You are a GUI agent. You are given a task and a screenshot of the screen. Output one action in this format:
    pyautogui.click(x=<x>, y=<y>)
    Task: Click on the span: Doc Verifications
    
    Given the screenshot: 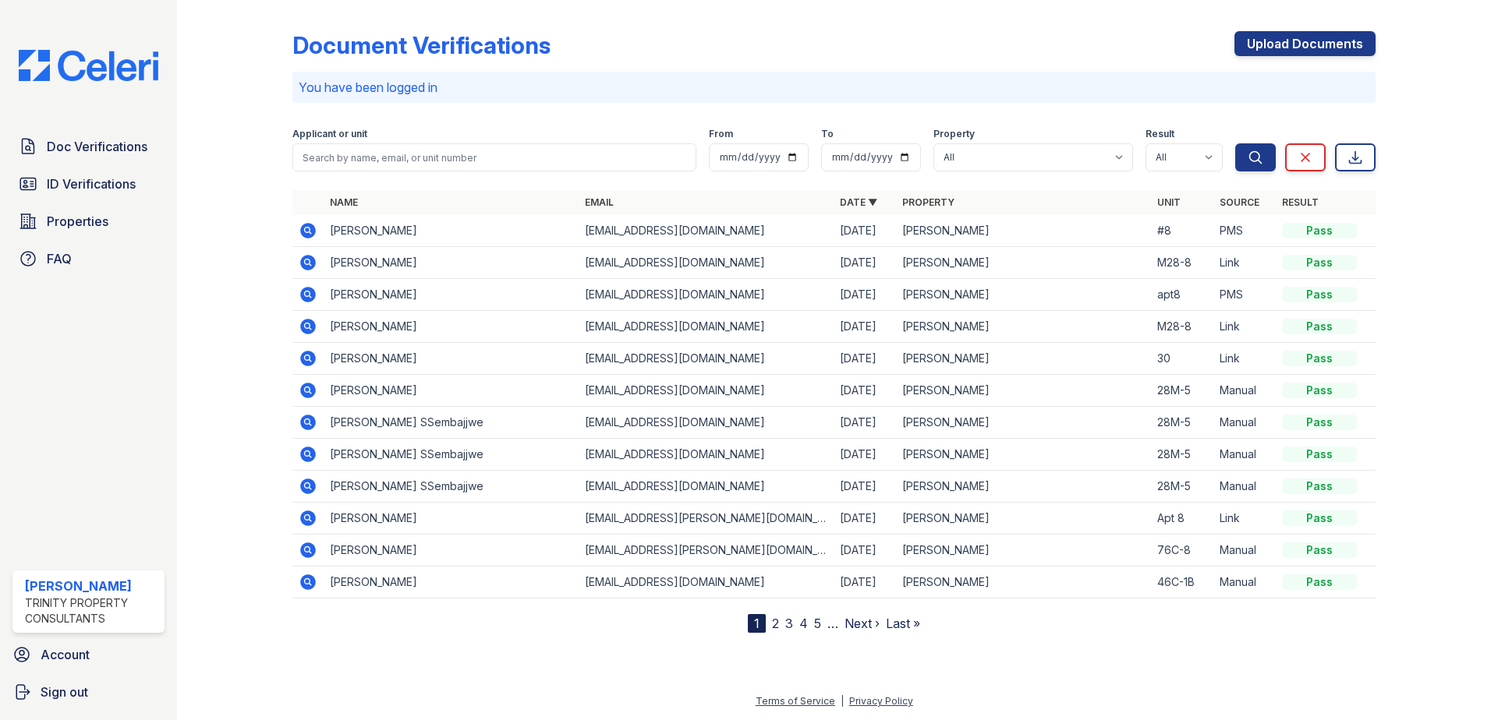 What is the action you would take?
    pyautogui.click(x=97, y=147)
    